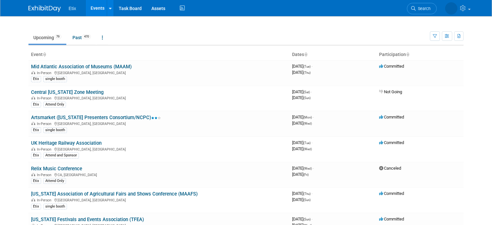  Describe the element at coordinates (58, 37) in the screenshot. I see `span: 79` at that location.